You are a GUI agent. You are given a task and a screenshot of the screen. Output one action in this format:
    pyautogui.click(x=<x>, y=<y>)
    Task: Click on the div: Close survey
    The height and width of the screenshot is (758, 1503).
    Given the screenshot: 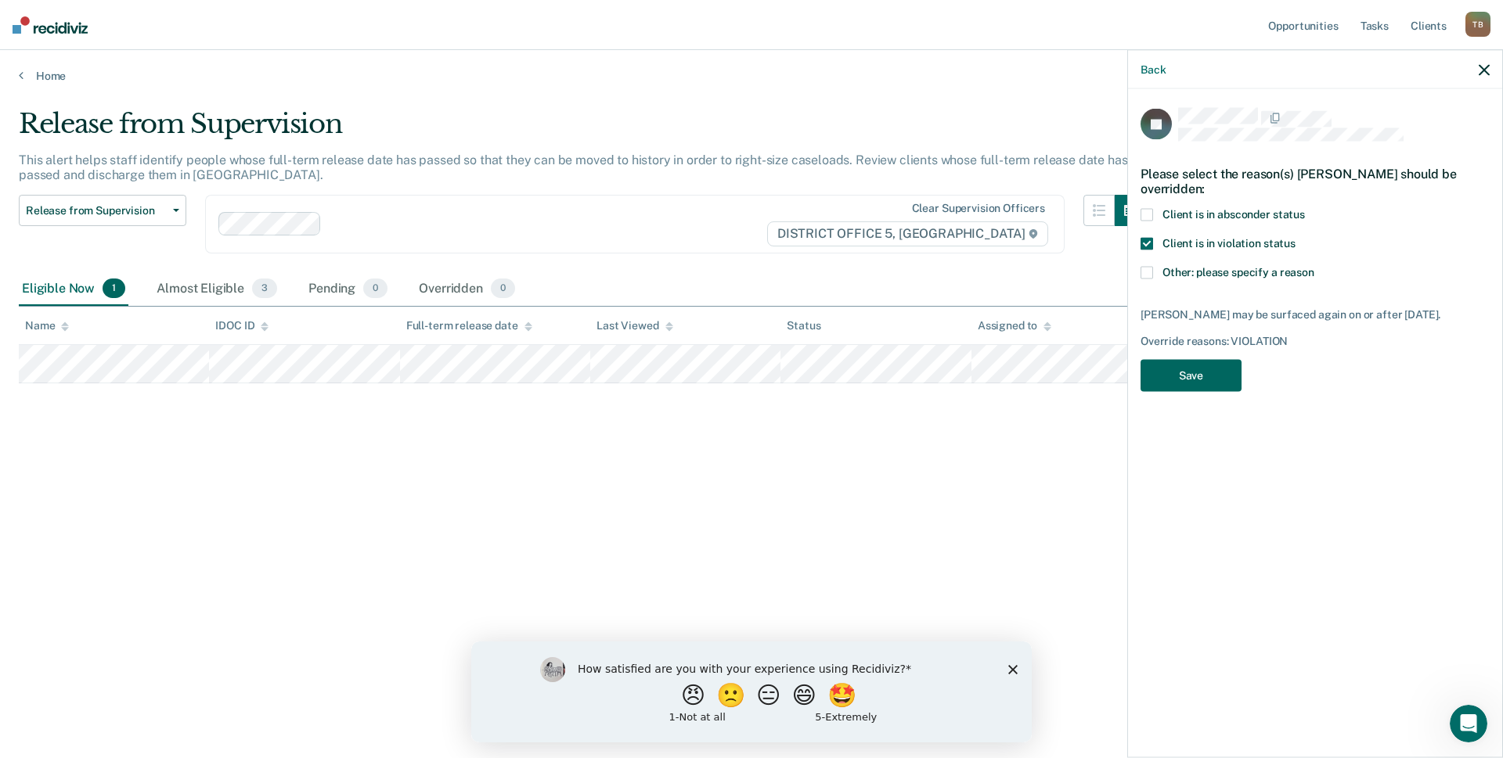 What is the action you would take?
    pyautogui.click(x=542, y=28)
    